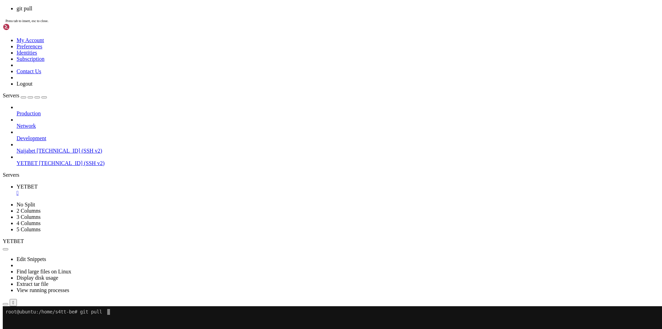 The height and width of the screenshot is (329, 662). What do you see at coordinates (338, 126) in the screenshot?
I see `a: Network` at bounding box center [338, 126].